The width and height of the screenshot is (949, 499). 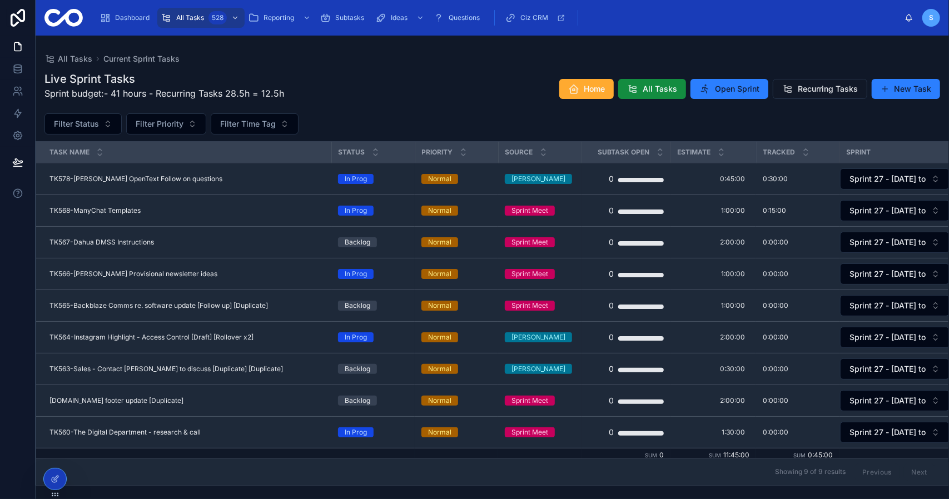 What do you see at coordinates (95, 211) in the screenshot?
I see `span: TK568-ManyChat Templates` at bounding box center [95, 211].